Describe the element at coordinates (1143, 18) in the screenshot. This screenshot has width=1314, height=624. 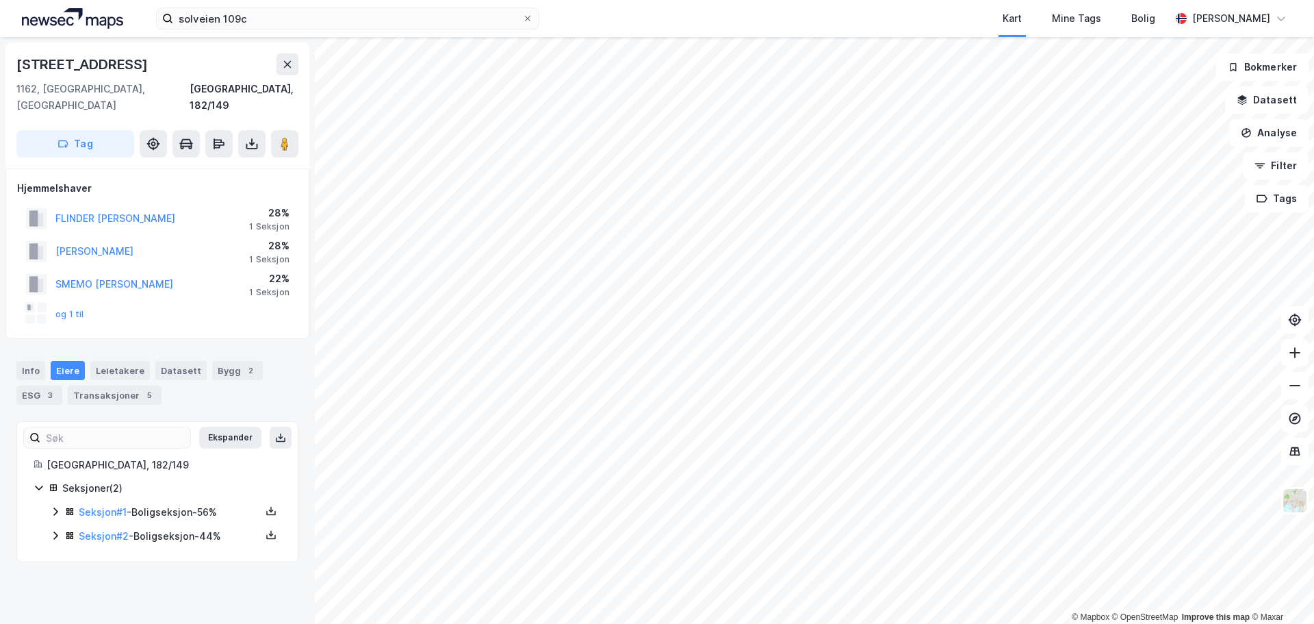
I see `div: Bolig` at that location.